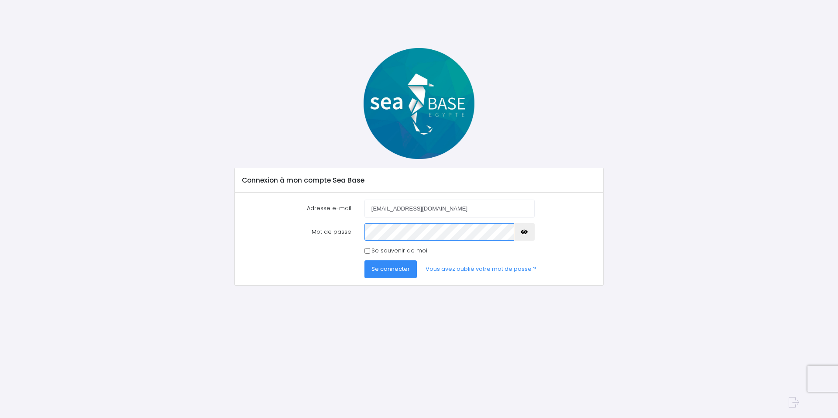  I want to click on button: Se connecter, so click(391, 269).